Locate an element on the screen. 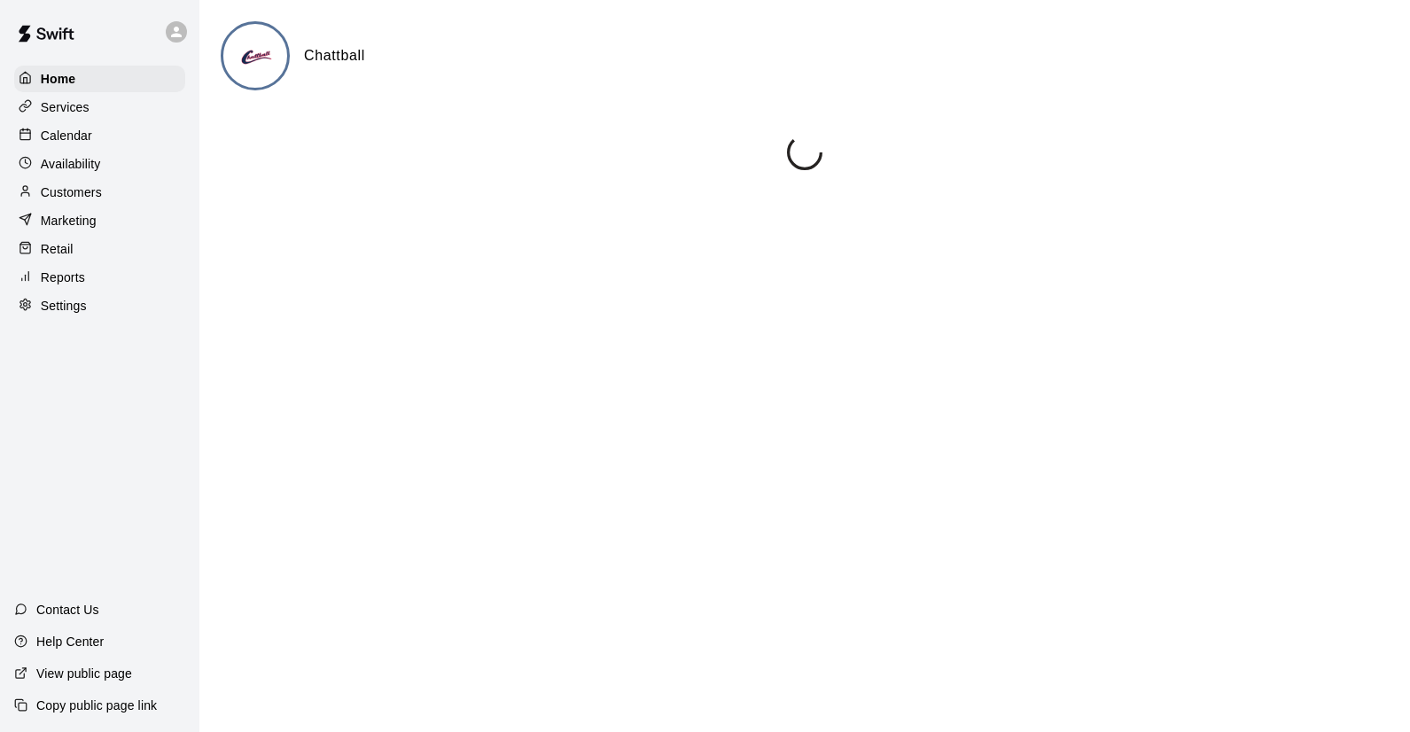  a: Reports is located at coordinates (99, 277).